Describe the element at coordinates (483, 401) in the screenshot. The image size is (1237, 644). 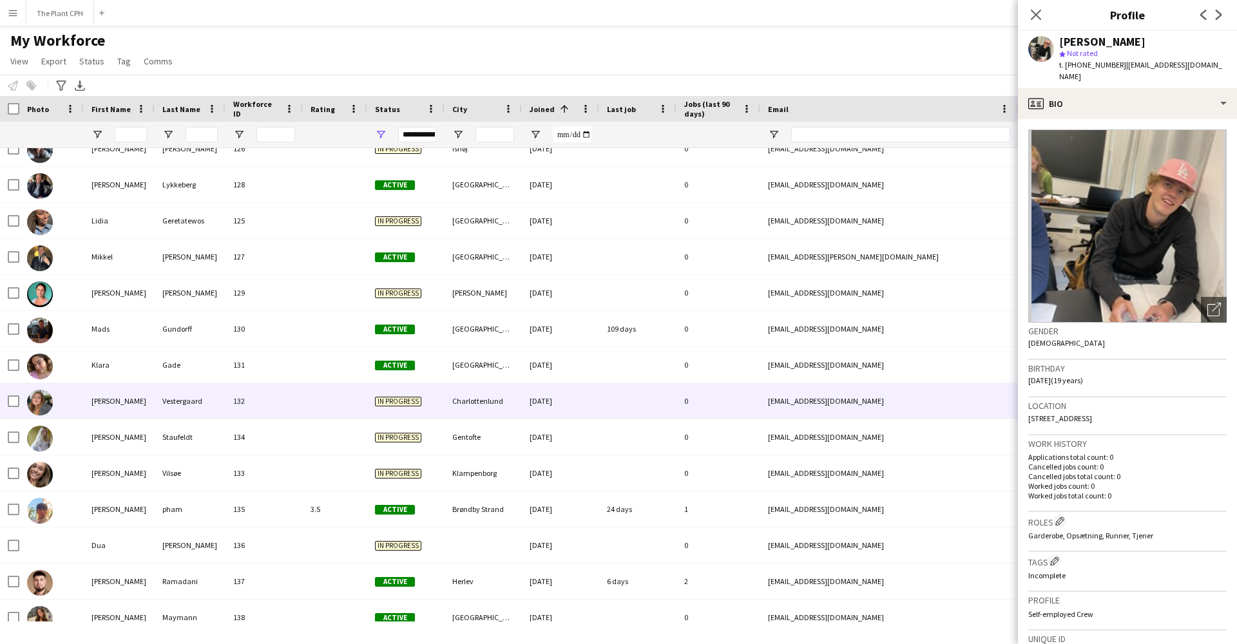
I see `div: Charlottenlund` at that location.